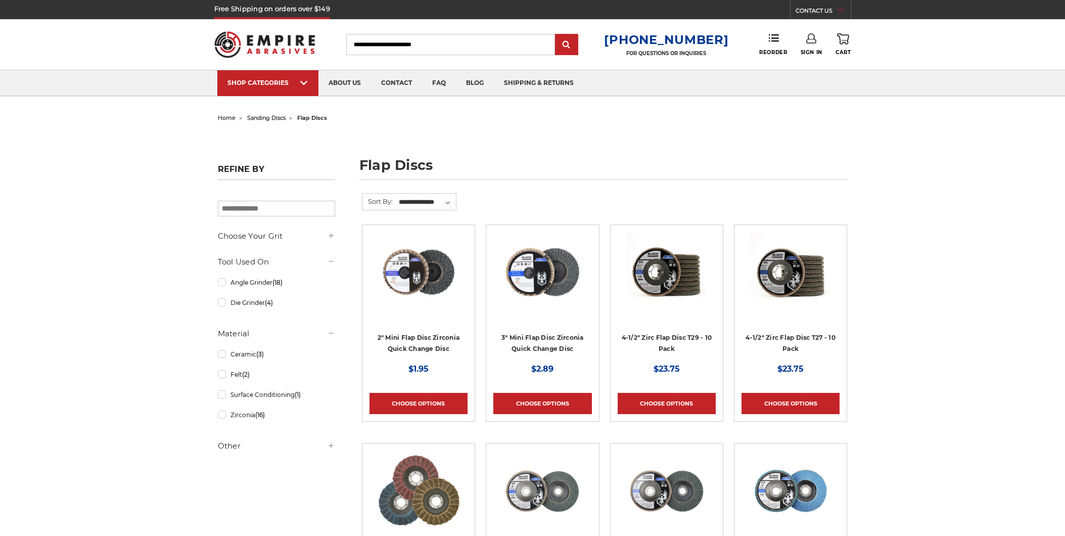  Describe the element at coordinates (666, 53) in the screenshot. I see `p: FOR QUESTIONS OR INQUIRIES` at that location.